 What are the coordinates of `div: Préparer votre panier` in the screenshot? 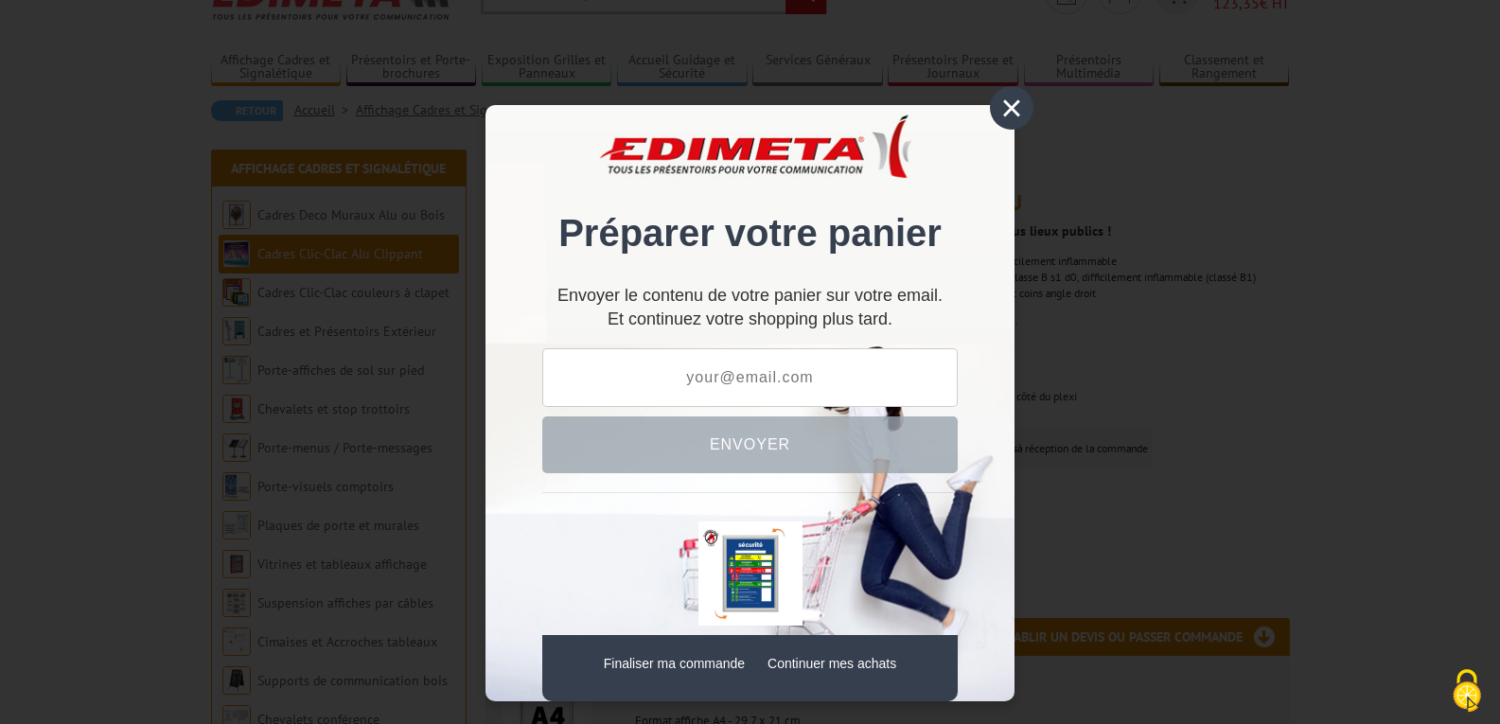 It's located at (749, 203).